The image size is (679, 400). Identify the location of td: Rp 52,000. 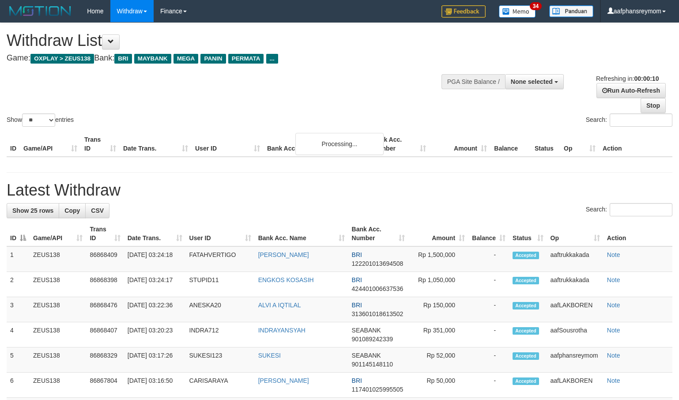
(438, 360).